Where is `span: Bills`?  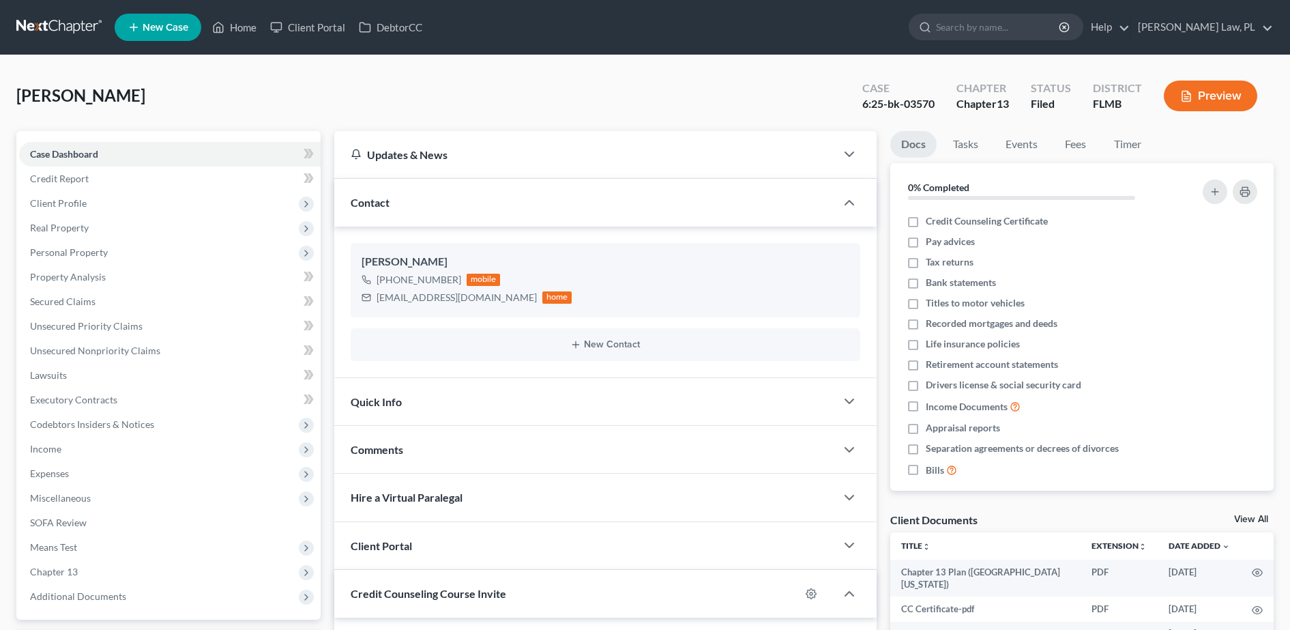
span: Bills is located at coordinates (935, 470).